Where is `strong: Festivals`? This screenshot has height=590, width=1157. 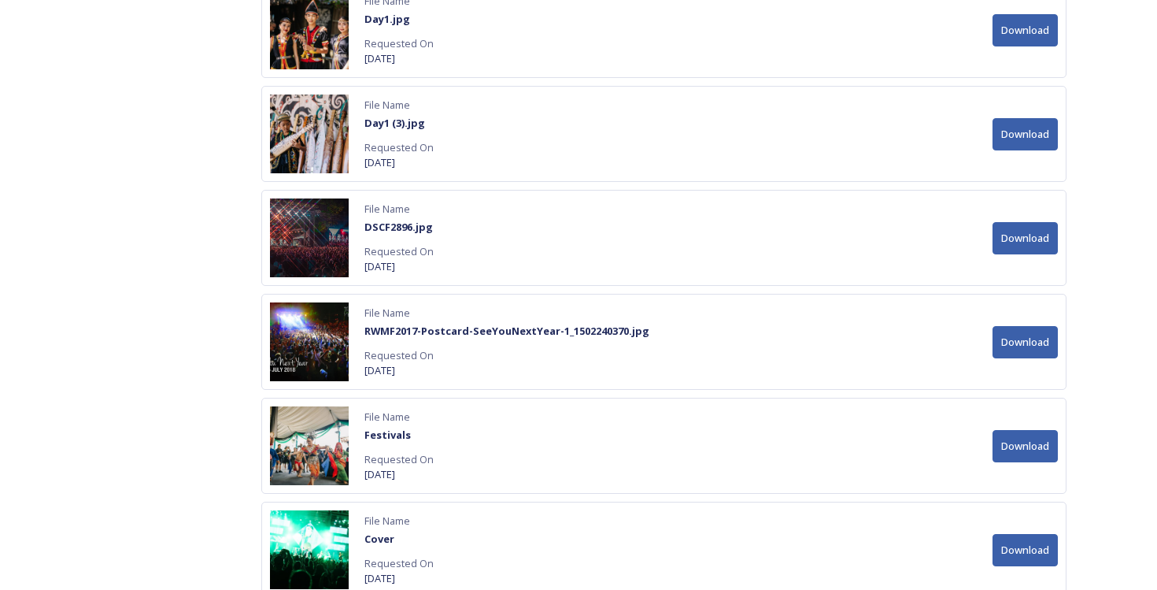 strong: Festivals is located at coordinates (387, 434).